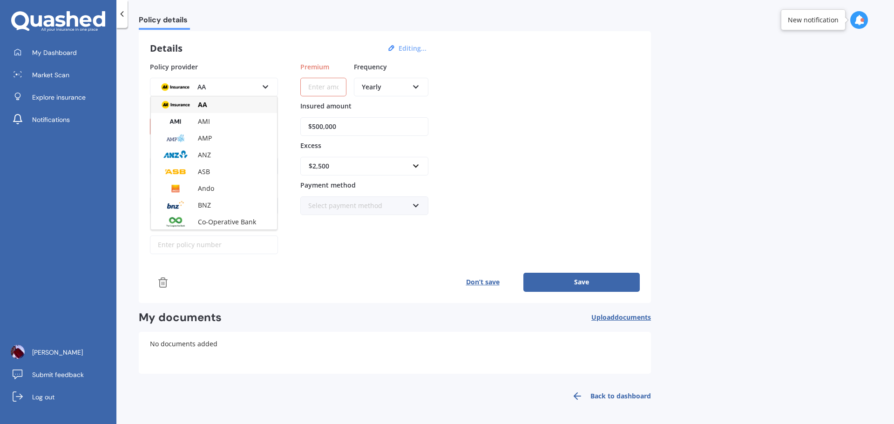  Describe the element at coordinates (482, 282) in the screenshot. I see `button: Don’t save` at that location.